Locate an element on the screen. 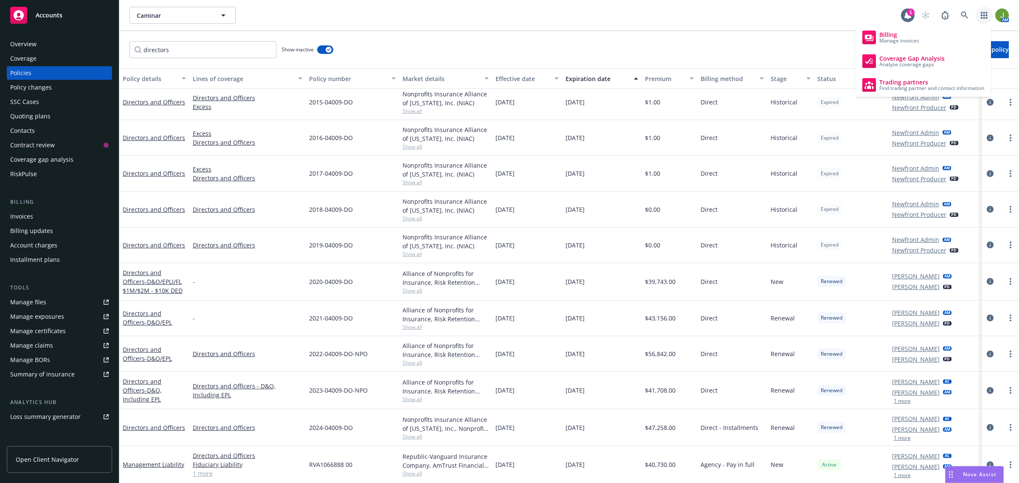 Image resolution: width=1019 pixels, height=483 pixels. a: Policies is located at coordinates (59, 73).